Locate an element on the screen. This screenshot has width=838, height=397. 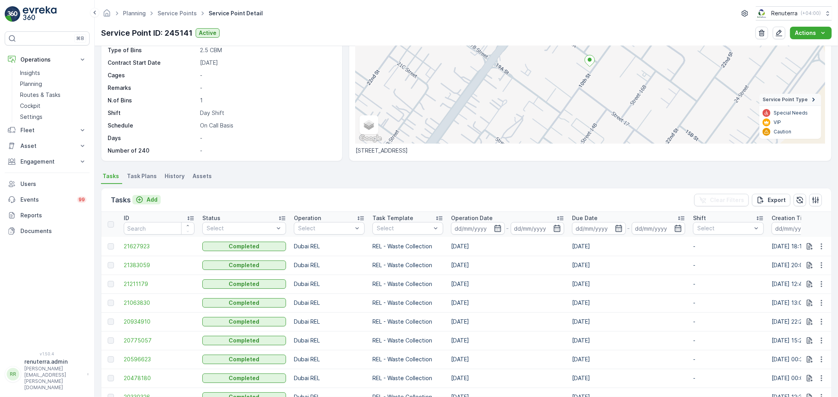
p: Events is located at coordinates (46, 200).